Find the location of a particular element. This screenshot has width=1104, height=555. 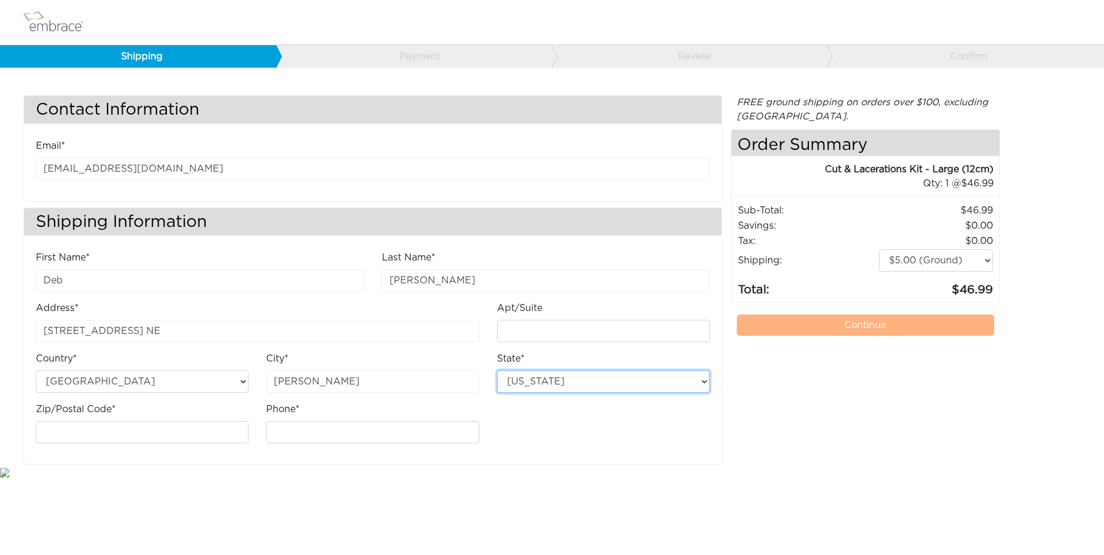

div: 1 @ is located at coordinates (870, 183).